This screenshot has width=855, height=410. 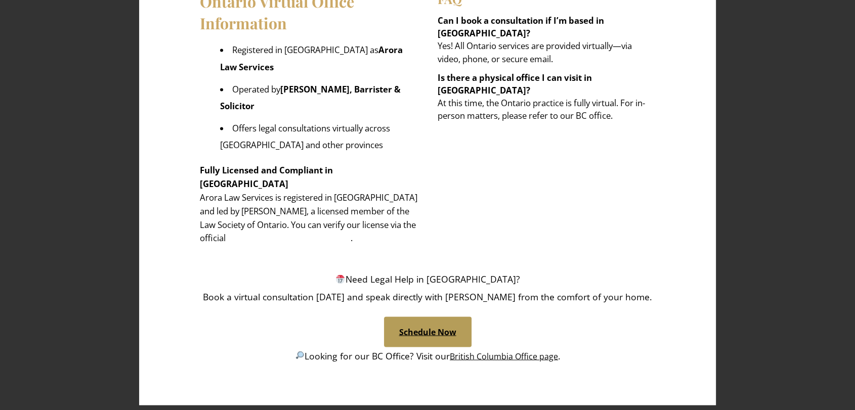 I want to click on a: Schedule Now, so click(x=427, y=332).